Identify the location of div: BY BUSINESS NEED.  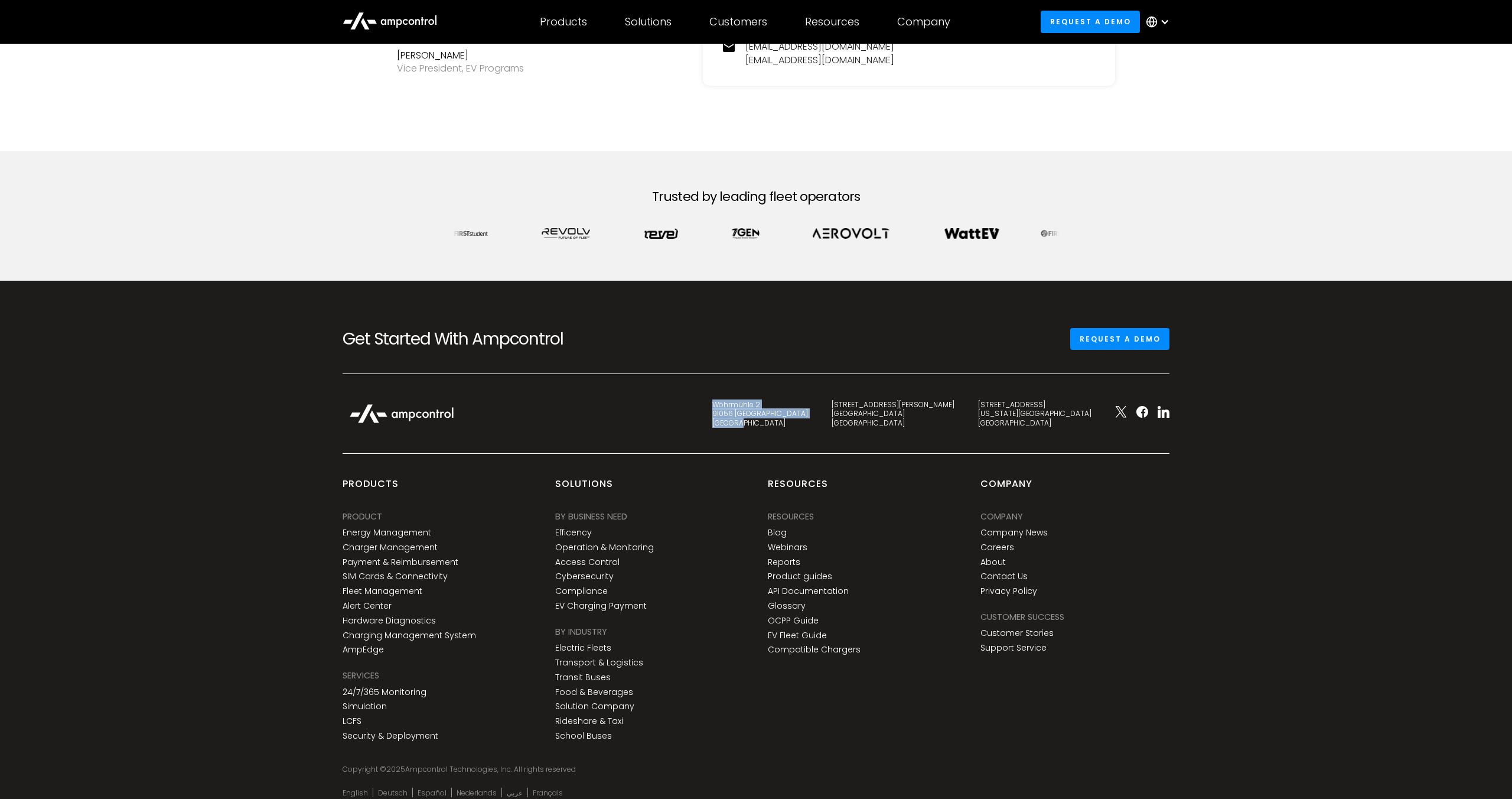
(591, 517).